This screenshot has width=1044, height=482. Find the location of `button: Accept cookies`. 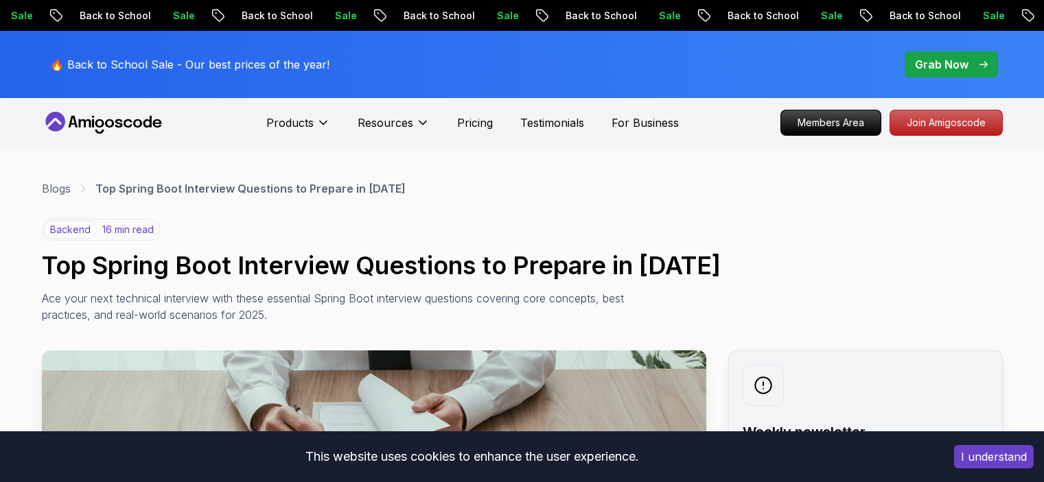

button: Accept cookies is located at coordinates (994, 457).